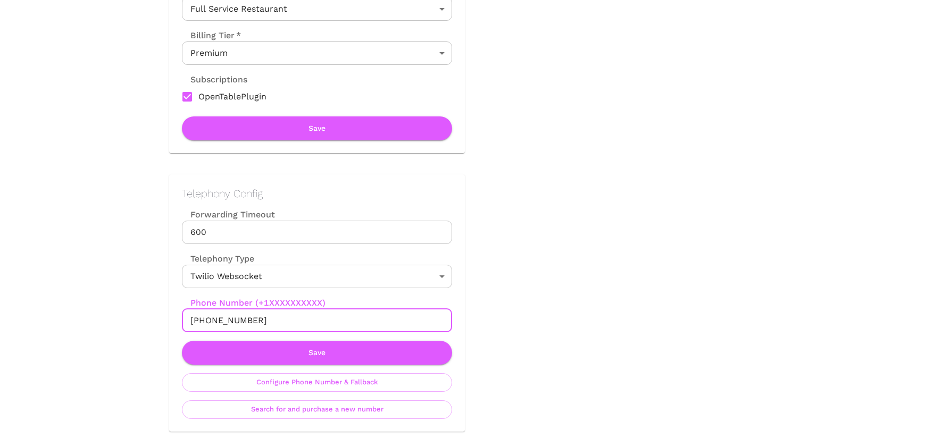 Image resolution: width=951 pixels, height=446 pixels. What do you see at coordinates (317, 303) in the screenshot?
I see `label: Phone Number (+1XXXXXXXXXX)` at bounding box center [317, 303].